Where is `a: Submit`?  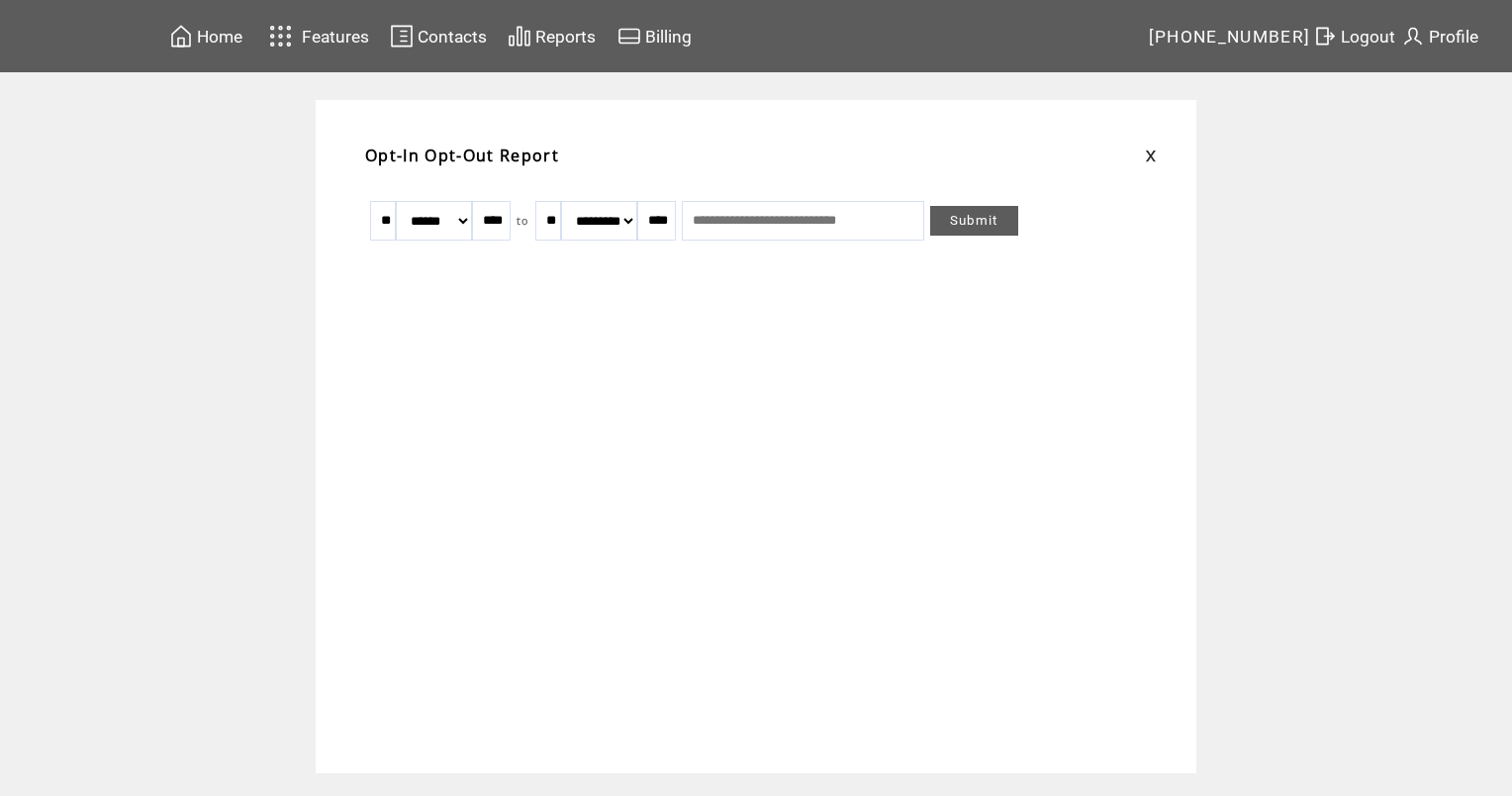
a: Submit is located at coordinates (973, 220).